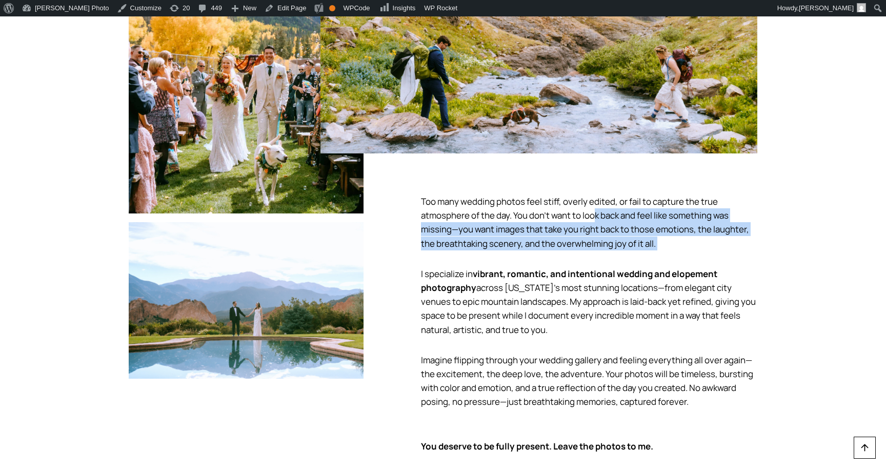 The image size is (886, 469). Describe the element at coordinates (865, 447) in the screenshot. I see `a: Scroll to top` at that location.